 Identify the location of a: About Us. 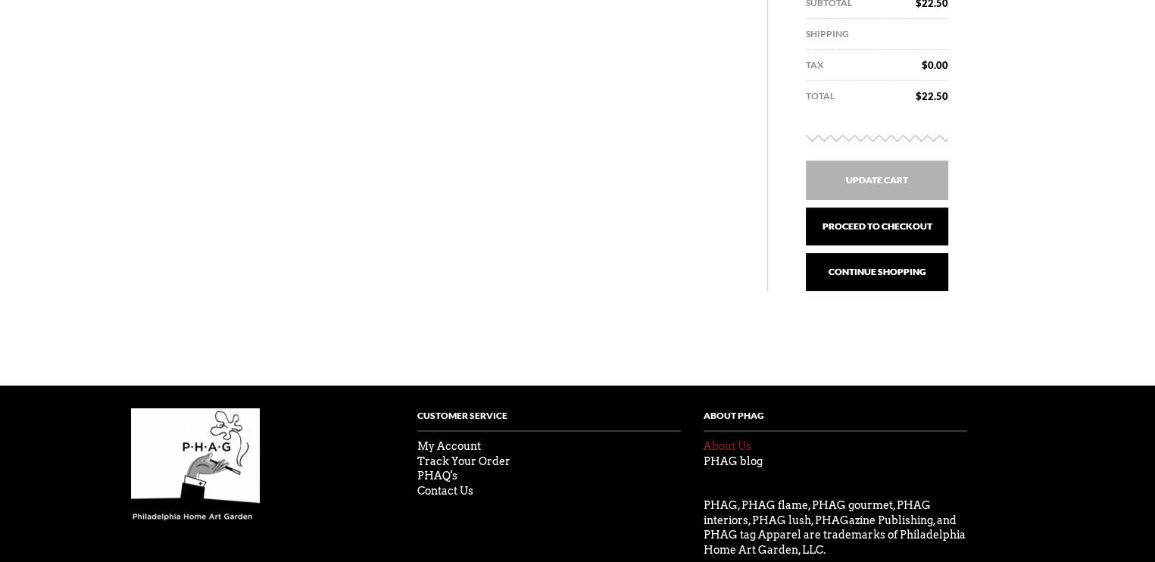
(727, 446).